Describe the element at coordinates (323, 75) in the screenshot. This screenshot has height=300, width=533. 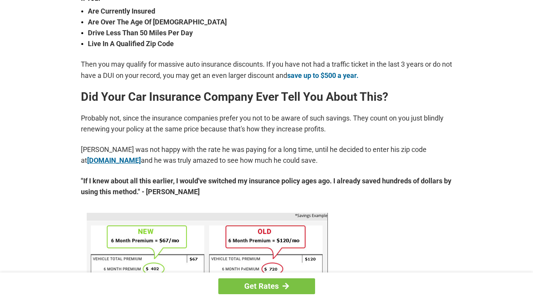
I see `a: save up to $500 a year.` at that location.